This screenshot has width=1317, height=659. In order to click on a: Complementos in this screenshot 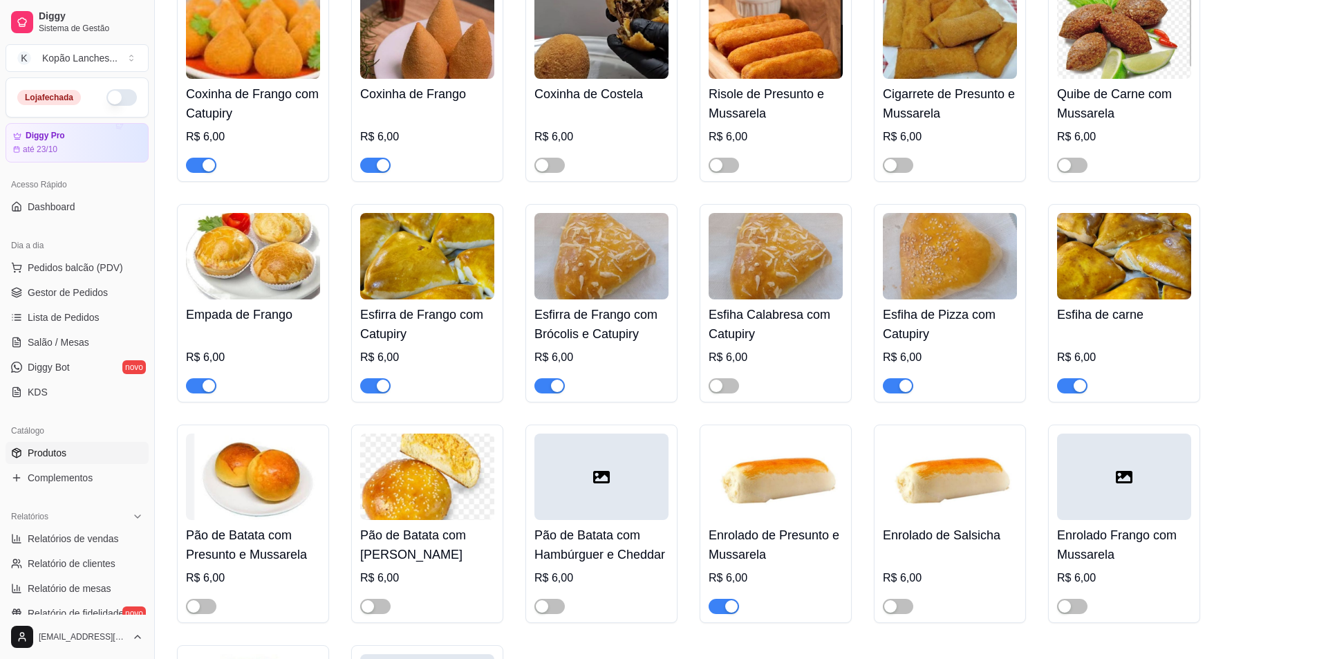, I will do `click(77, 478)`.